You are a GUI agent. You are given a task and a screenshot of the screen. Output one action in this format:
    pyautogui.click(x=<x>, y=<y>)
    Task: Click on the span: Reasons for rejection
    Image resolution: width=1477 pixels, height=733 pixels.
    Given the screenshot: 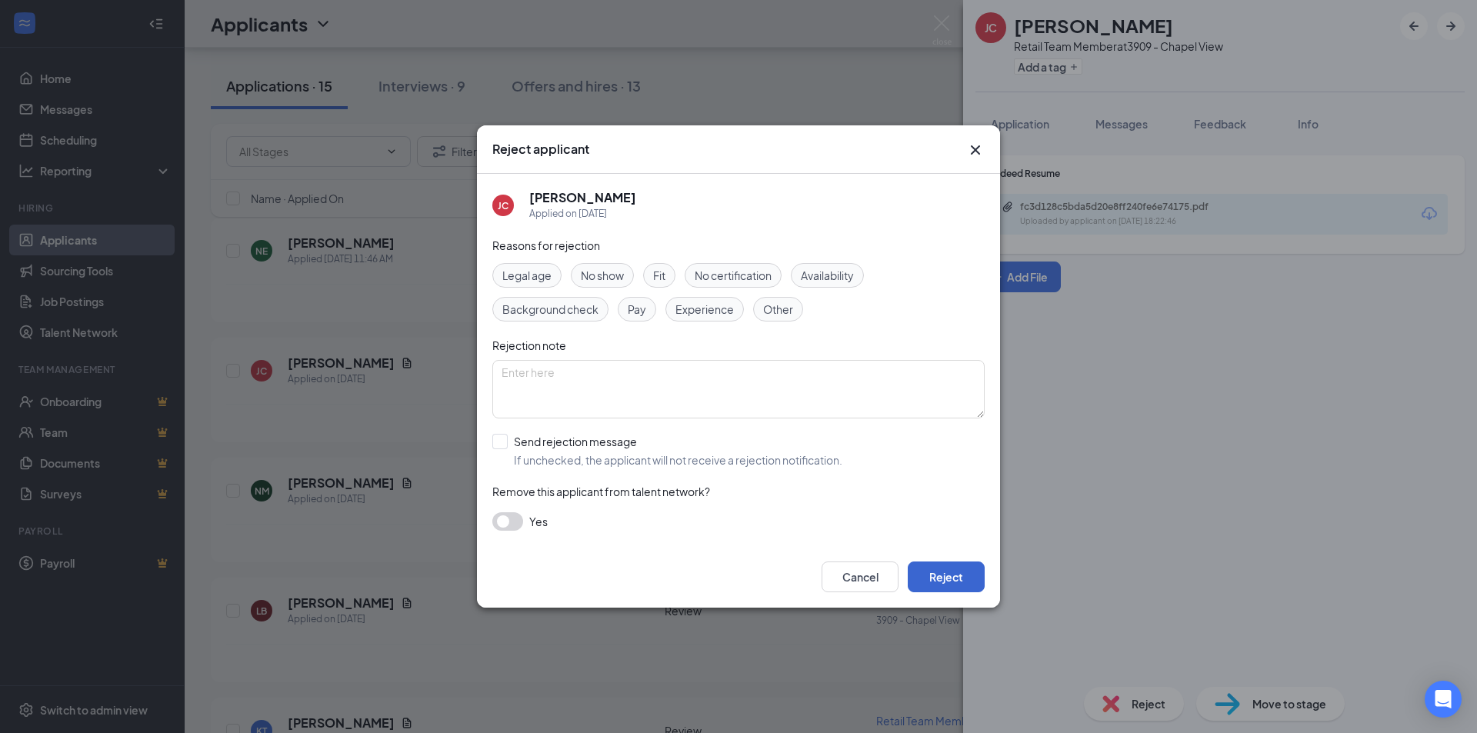 What is the action you would take?
    pyautogui.click(x=546, y=245)
    